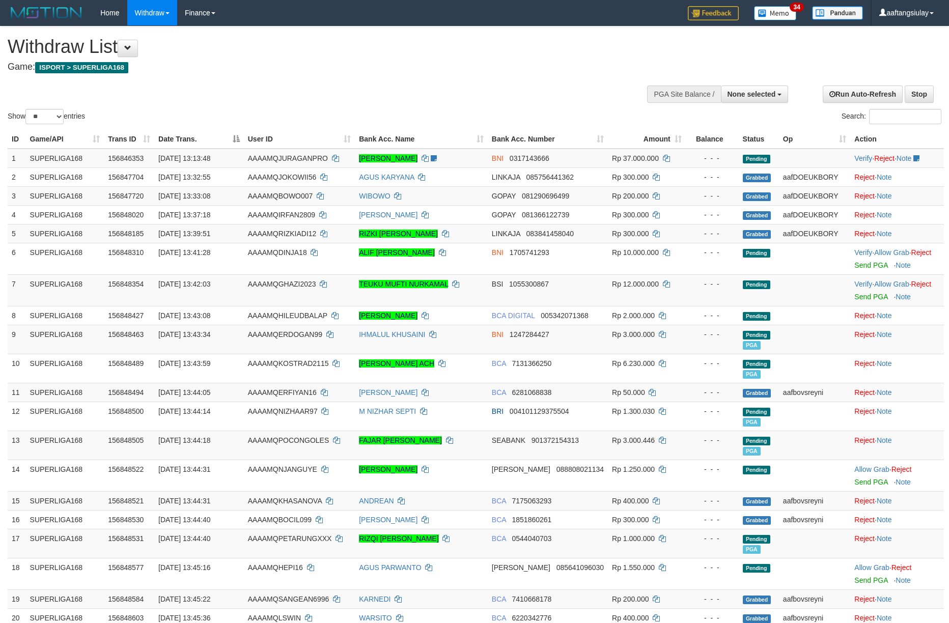 This screenshot has width=949, height=623. I want to click on a: Verify, so click(863, 158).